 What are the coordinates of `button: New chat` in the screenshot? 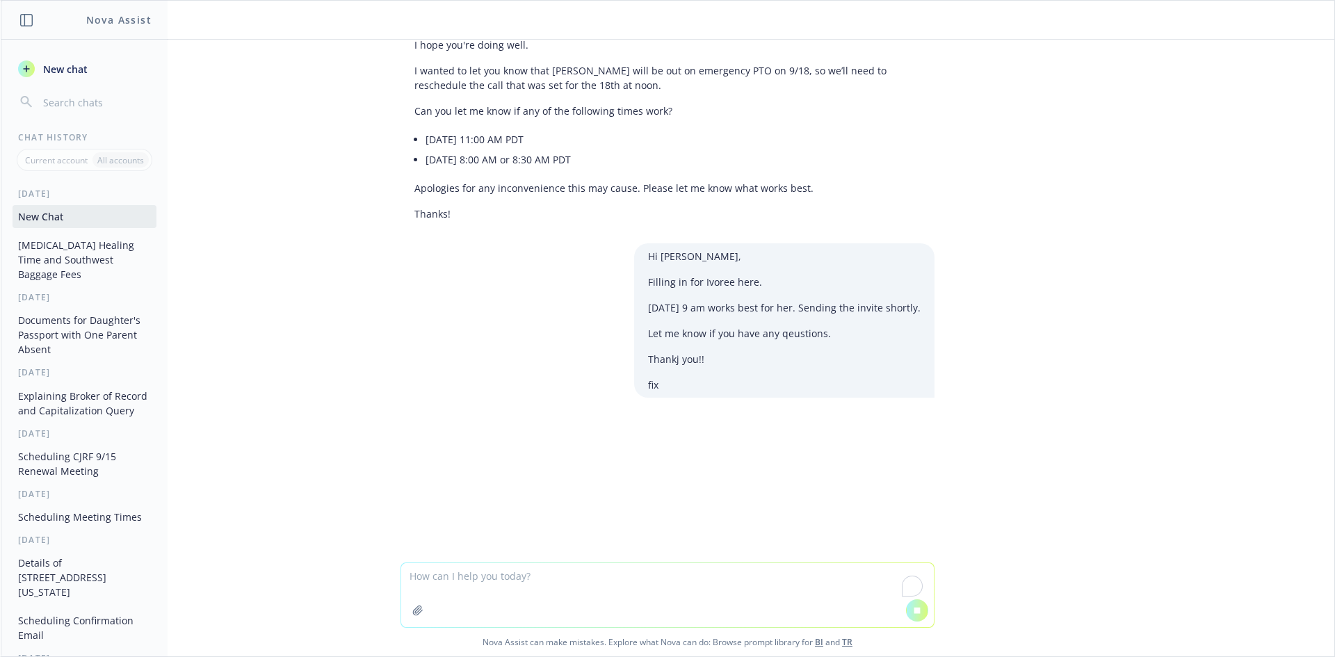 It's located at (84, 69).